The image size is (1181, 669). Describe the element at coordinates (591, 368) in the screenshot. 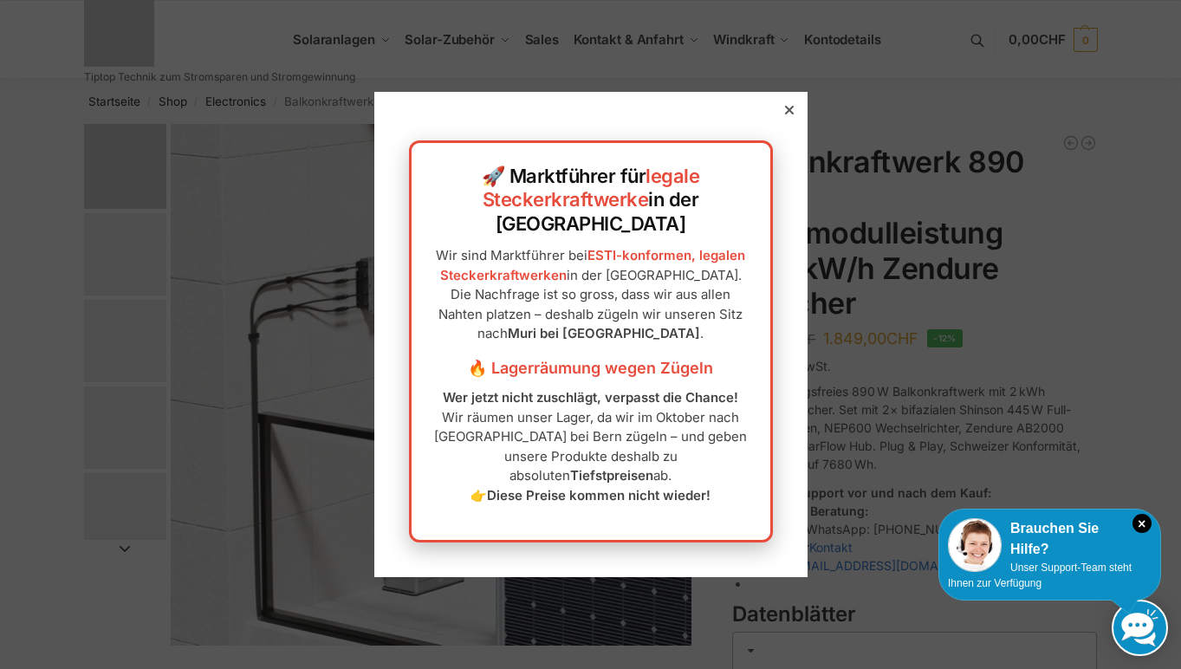

I see `h3: 🔥 Lagerräumung wegen Zügeln` at that location.